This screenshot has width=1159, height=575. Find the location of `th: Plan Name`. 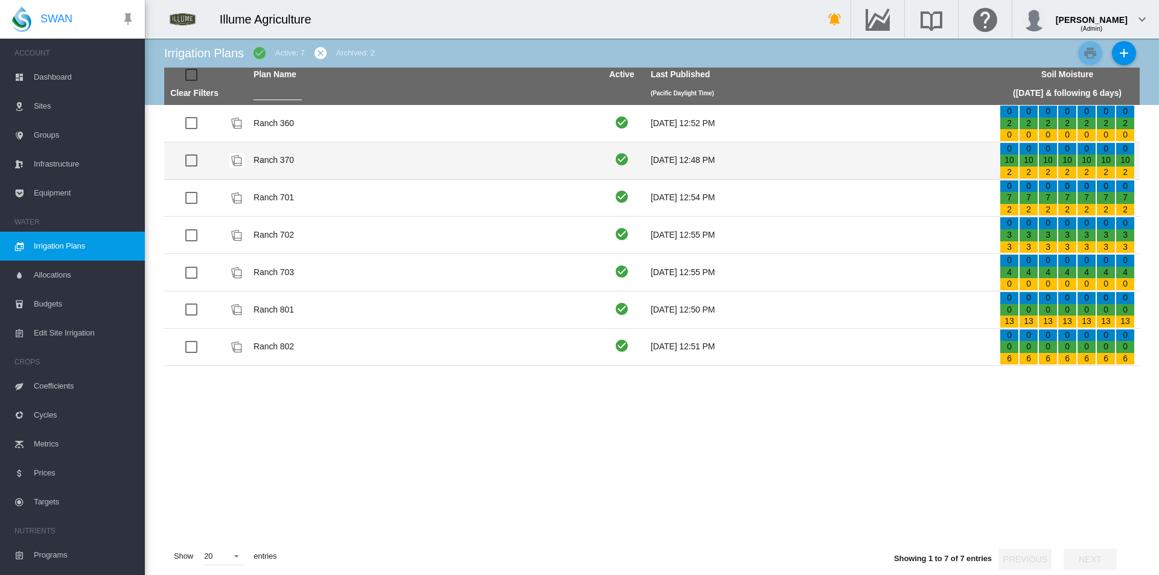

th: Plan Name is located at coordinates (423, 75).